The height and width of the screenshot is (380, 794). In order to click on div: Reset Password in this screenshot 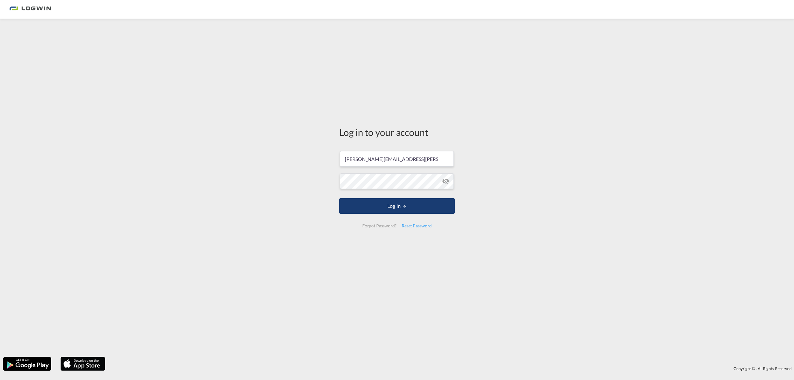, I will do `click(417, 226)`.